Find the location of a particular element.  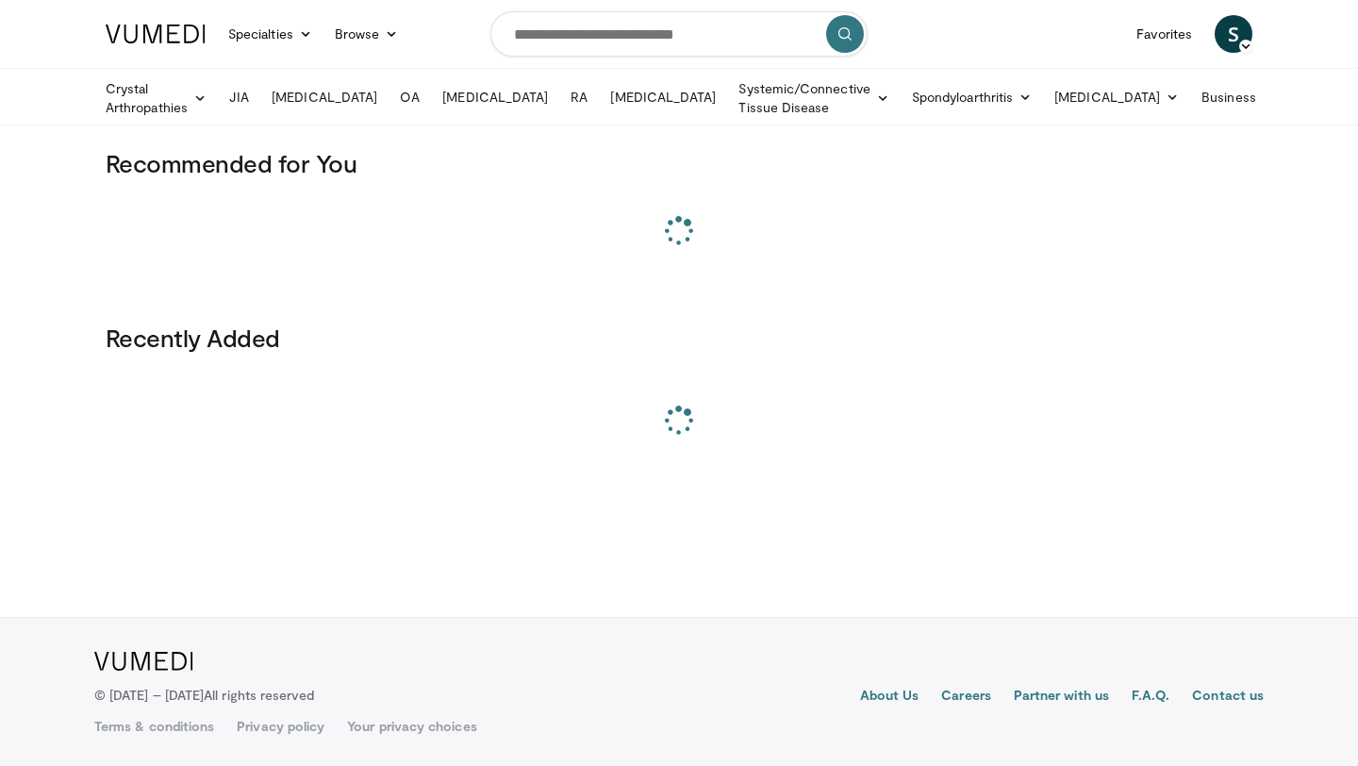

a: Browse is located at coordinates (367, 34).